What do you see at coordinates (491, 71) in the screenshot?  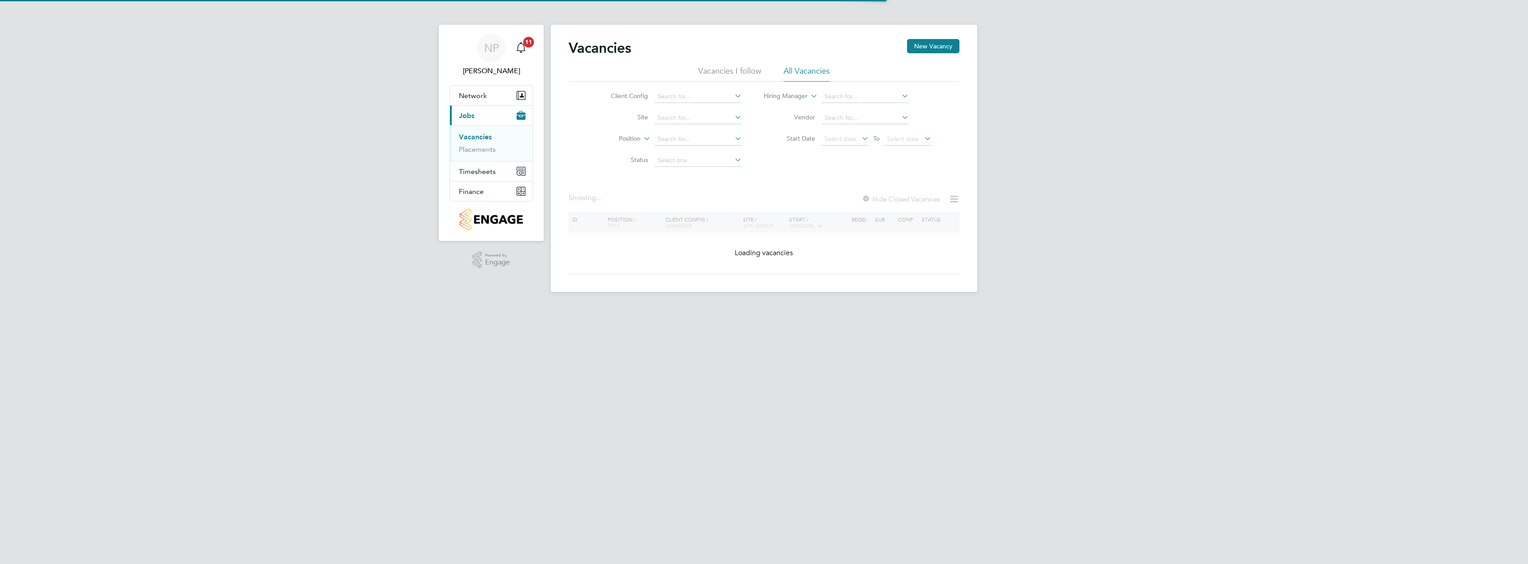 I see `span: Natalie Porter` at bounding box center [491, 71].